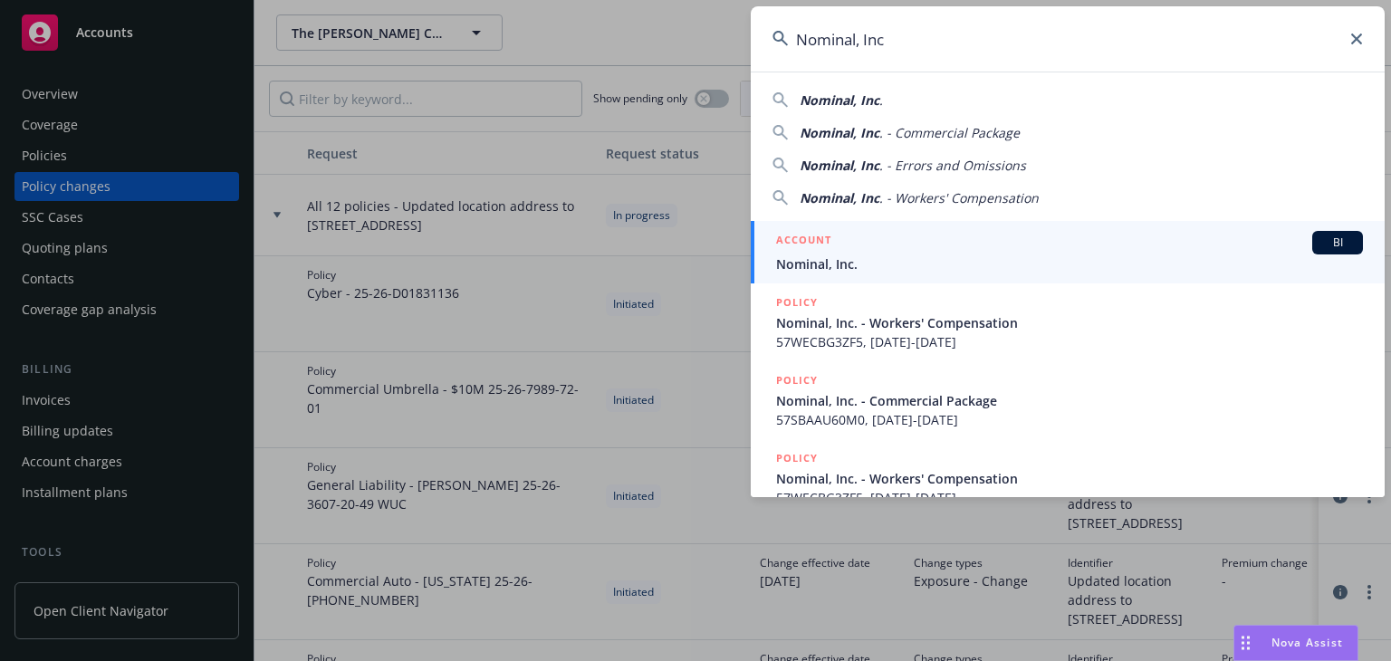  I want to click on input: Search..., so click(1068, 39).